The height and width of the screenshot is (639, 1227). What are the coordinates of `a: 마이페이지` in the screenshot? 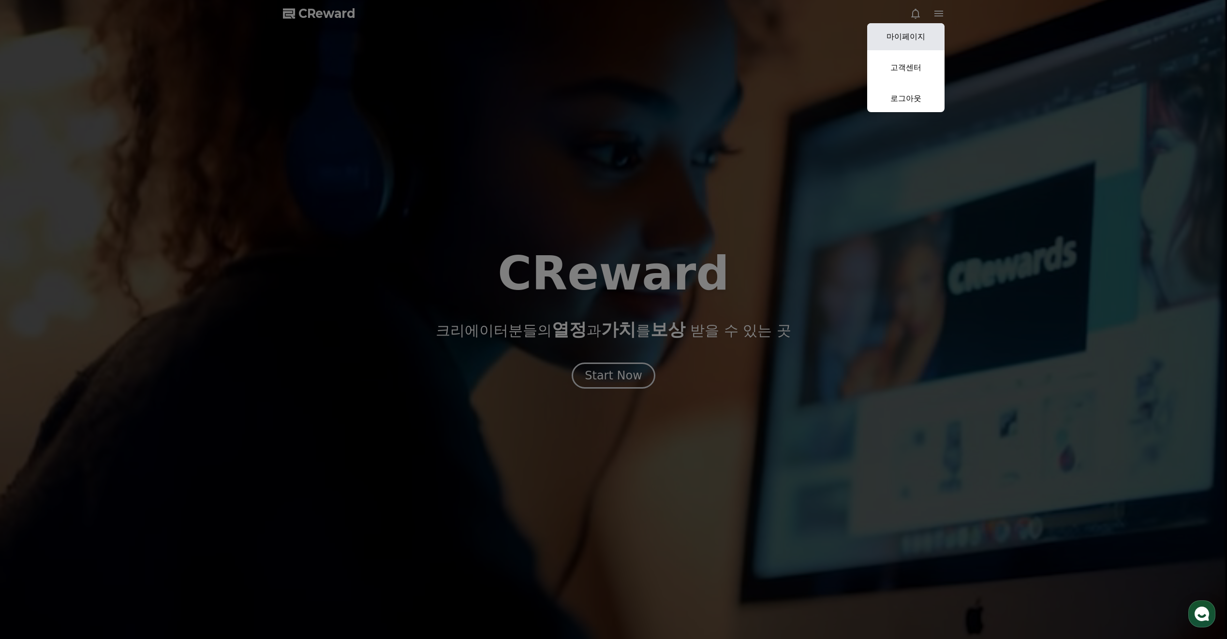 It's located at (906, 37).